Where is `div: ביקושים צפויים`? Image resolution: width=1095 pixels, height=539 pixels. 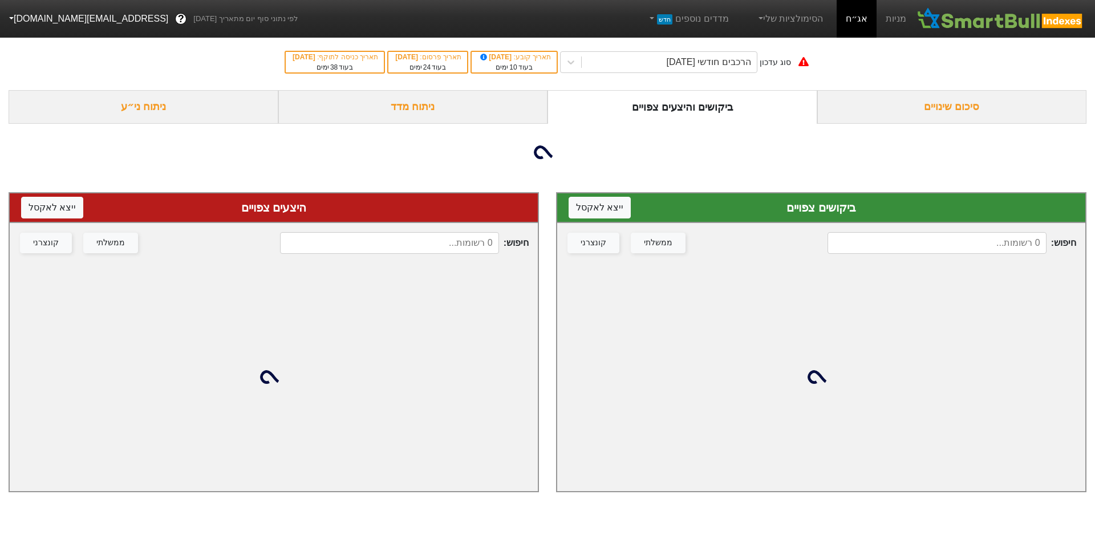 div: ביקושים צפויים is located at coordinates (821, 208).